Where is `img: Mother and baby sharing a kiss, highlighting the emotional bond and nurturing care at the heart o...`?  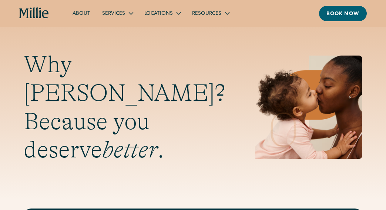
img: Mother and baby sharing a kiss, highlighting the emotional bond and nurturing care at the heart o... is located at coordinates (308, 107).